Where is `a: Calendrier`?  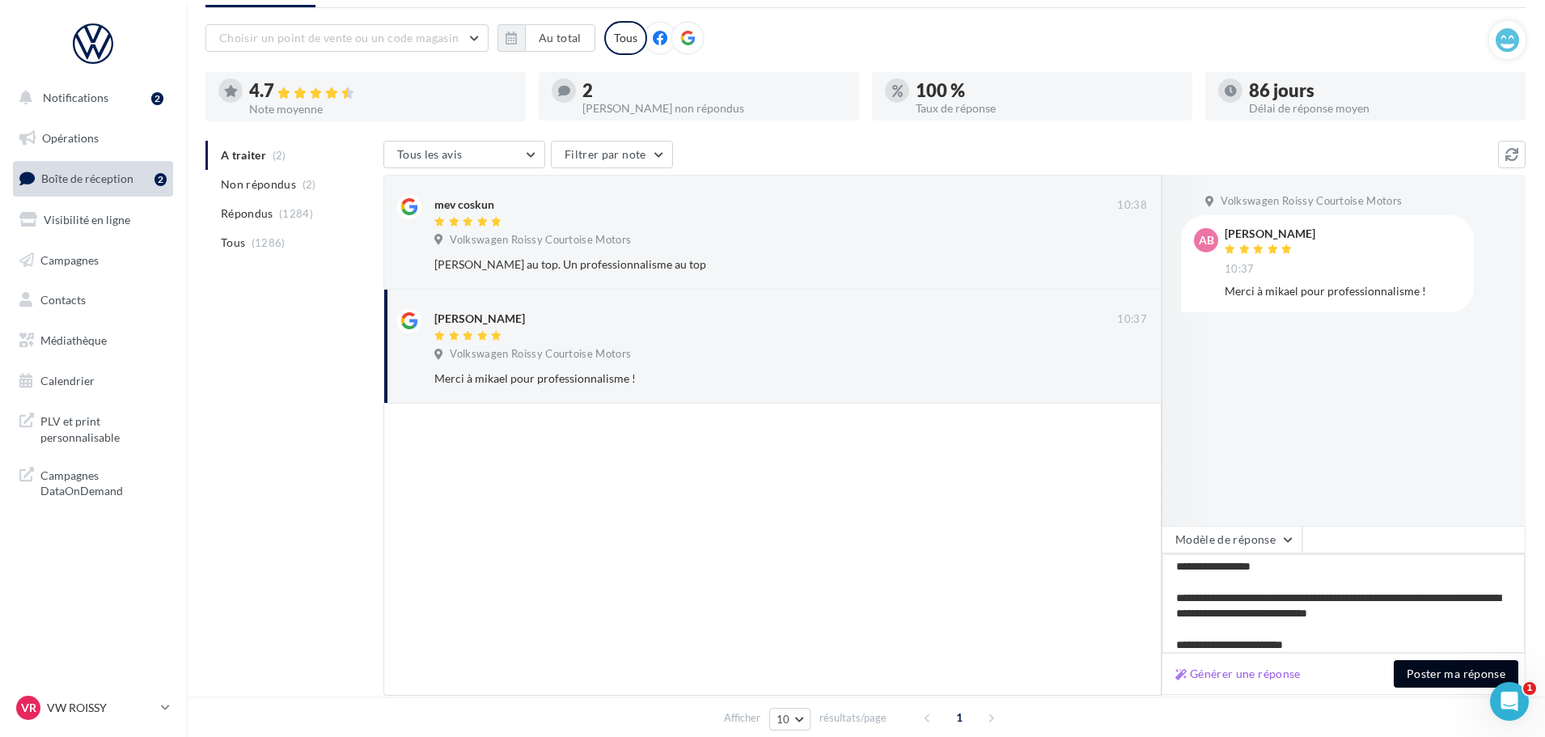 a: Calendrier is located at coordinates (93, 381).